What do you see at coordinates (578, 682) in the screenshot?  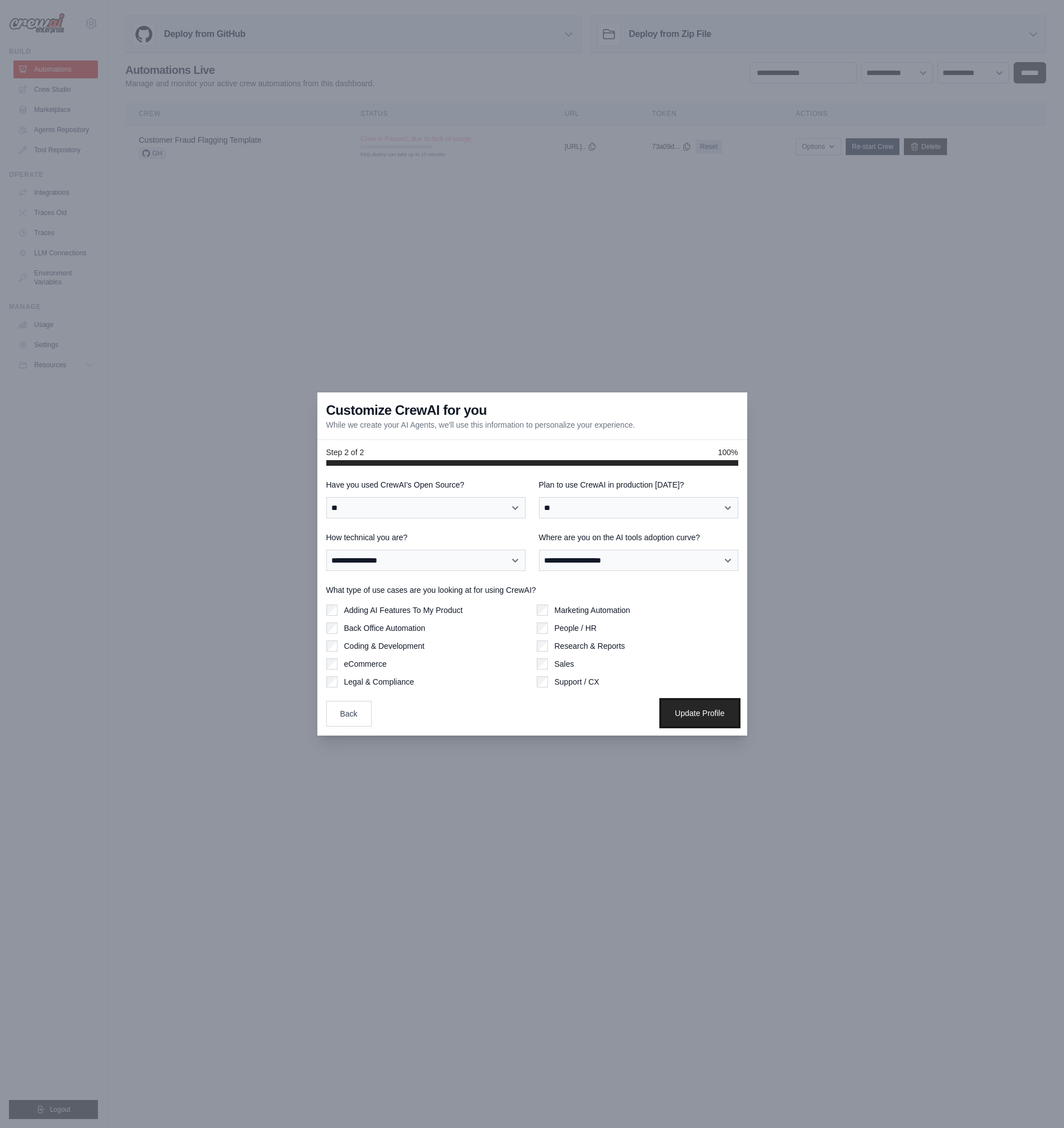 I see `label: Support / CX` at bounding box center [578, 682].